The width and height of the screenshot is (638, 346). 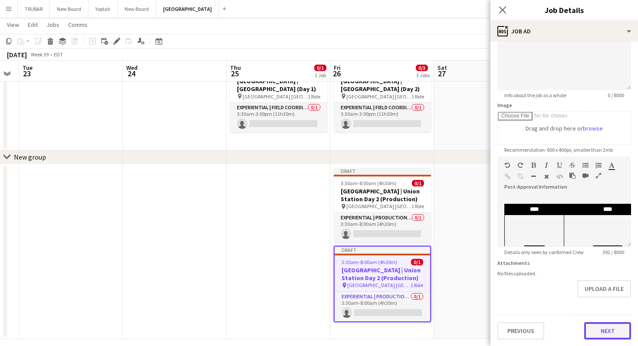 I want to click on span: 26, so click(x=336, y=73).